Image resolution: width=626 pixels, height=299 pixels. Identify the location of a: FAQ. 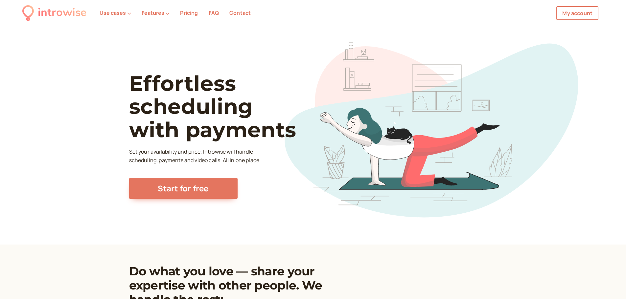
(214, 13).